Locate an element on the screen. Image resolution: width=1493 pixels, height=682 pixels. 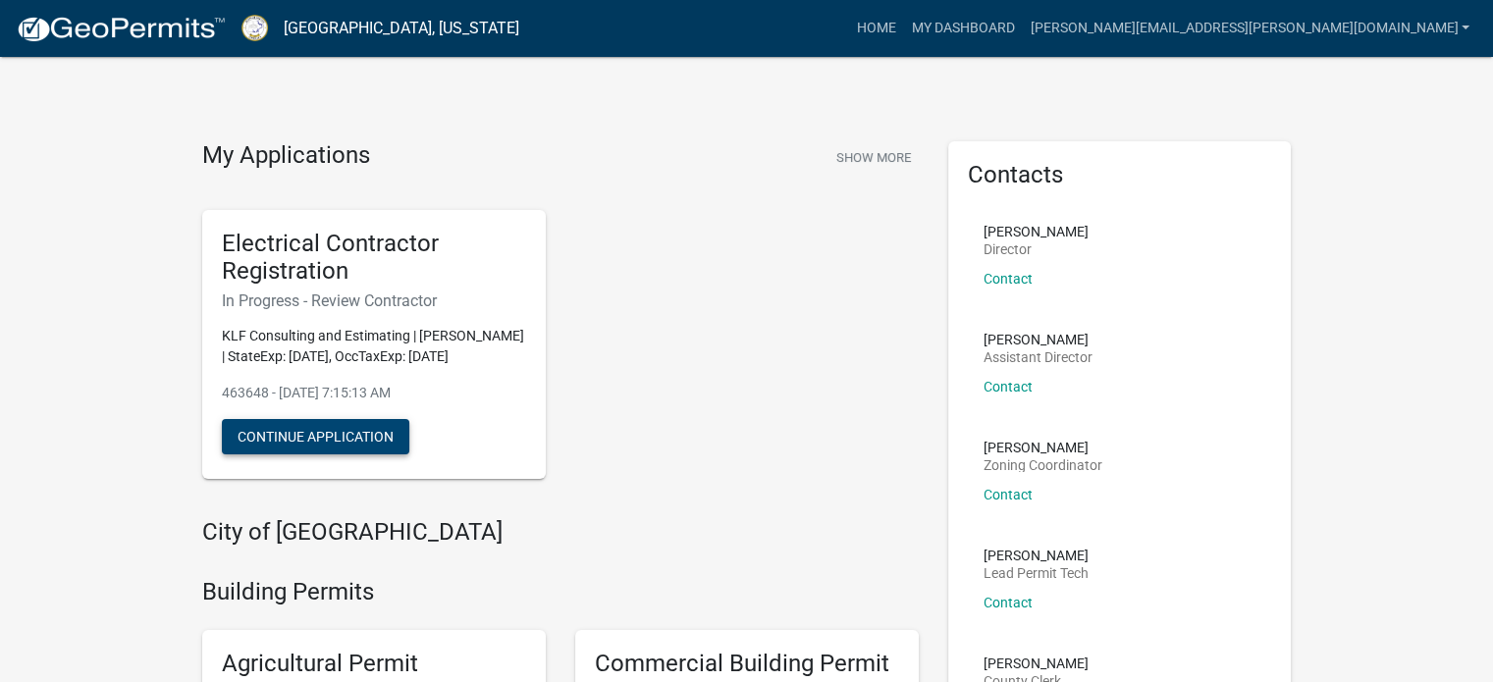
h4: My Applications is located at coordinates (286, 156).